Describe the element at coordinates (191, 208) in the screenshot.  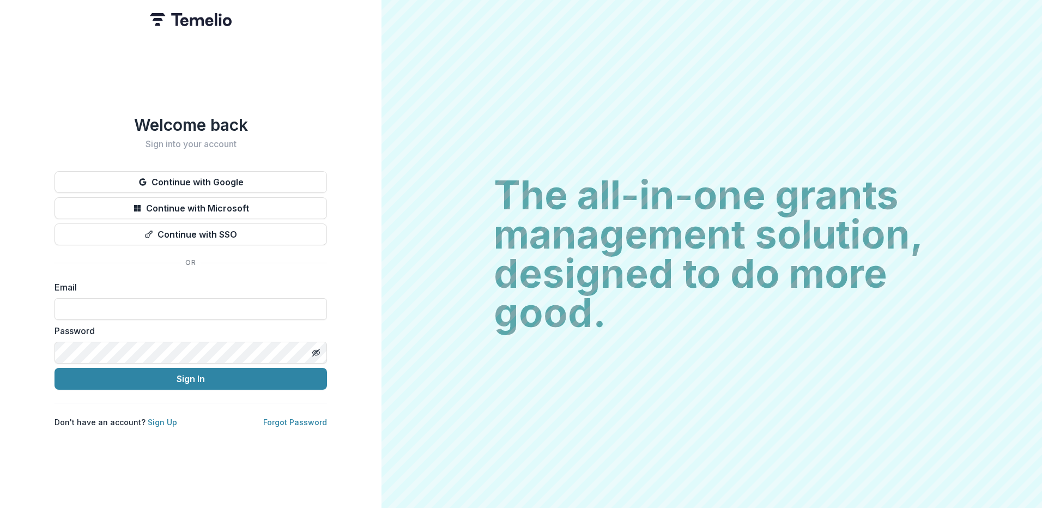
I see `button: Continue with Microsoft` at that location.